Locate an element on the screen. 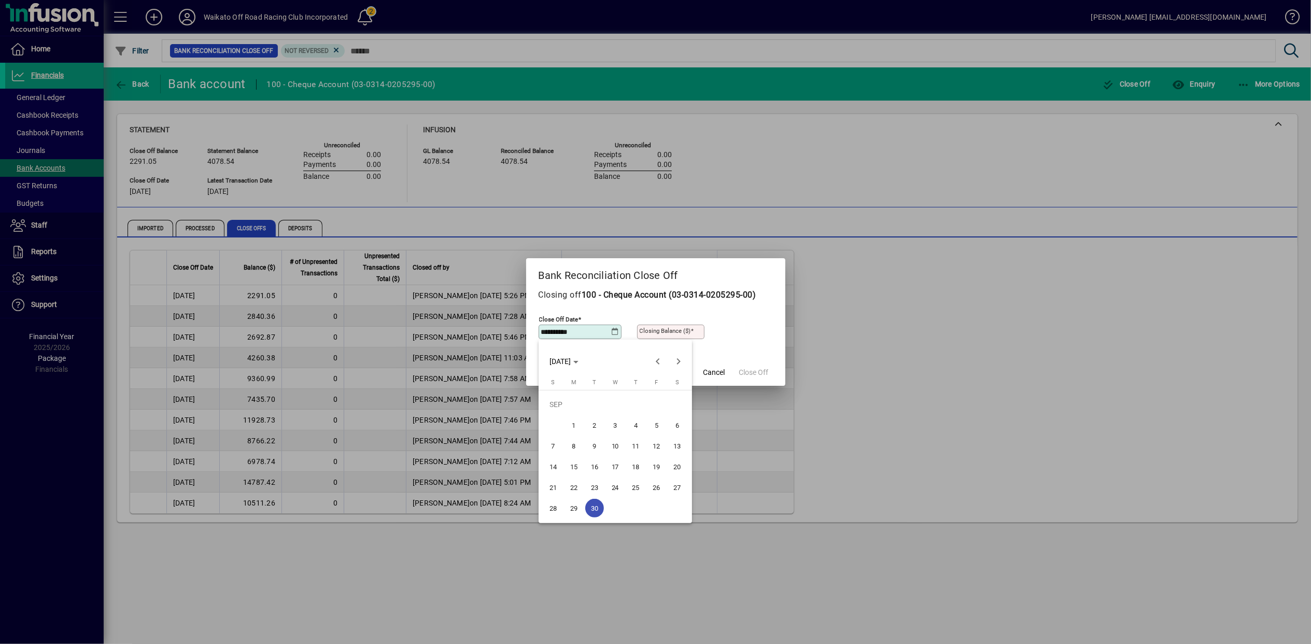 The height and width of the screenshot is (644, 1311). button: Tue Sep 30 2025 is located at coordinates (595, 508).